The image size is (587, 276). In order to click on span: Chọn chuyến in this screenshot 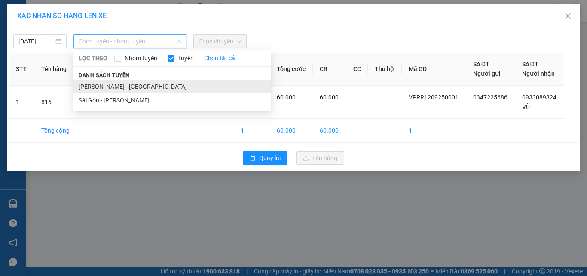, I will do `click(220, 41)`.